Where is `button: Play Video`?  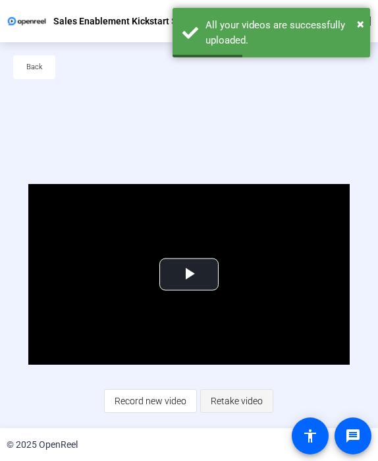
button: Play Video is located at coordinates (189, 274).